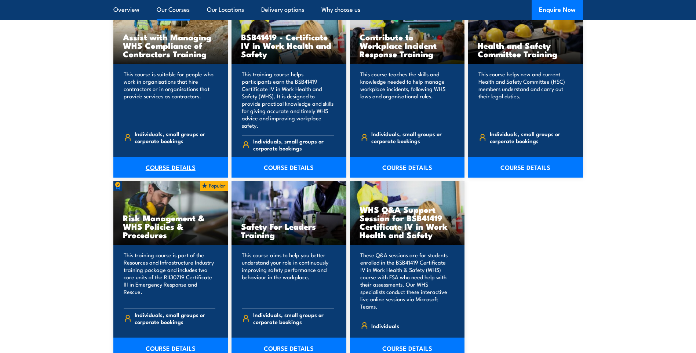 The width and height of the screenshot is (696, 353). What do you see at coordinates (289, 45) in the screenshot?
I see `h3: BSB41419 - Certificate IV in Work Health and Safety` at bounding box center [289, 45].